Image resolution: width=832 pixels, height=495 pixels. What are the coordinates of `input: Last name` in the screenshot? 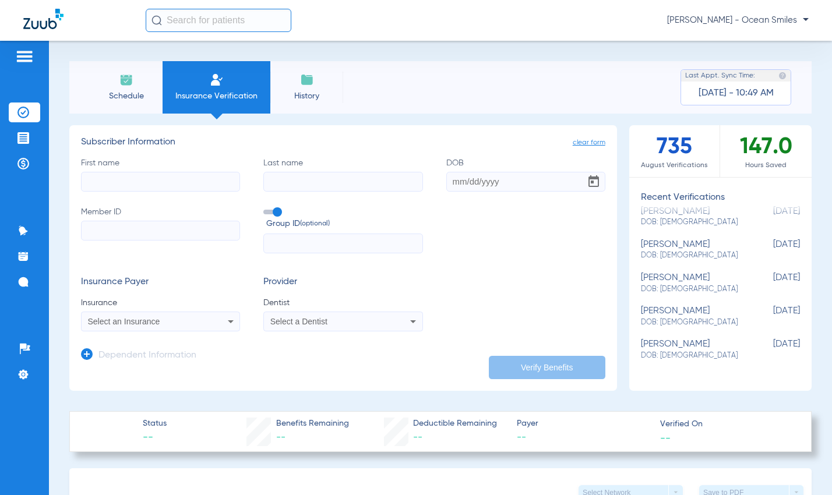 It's located at (343, 182).